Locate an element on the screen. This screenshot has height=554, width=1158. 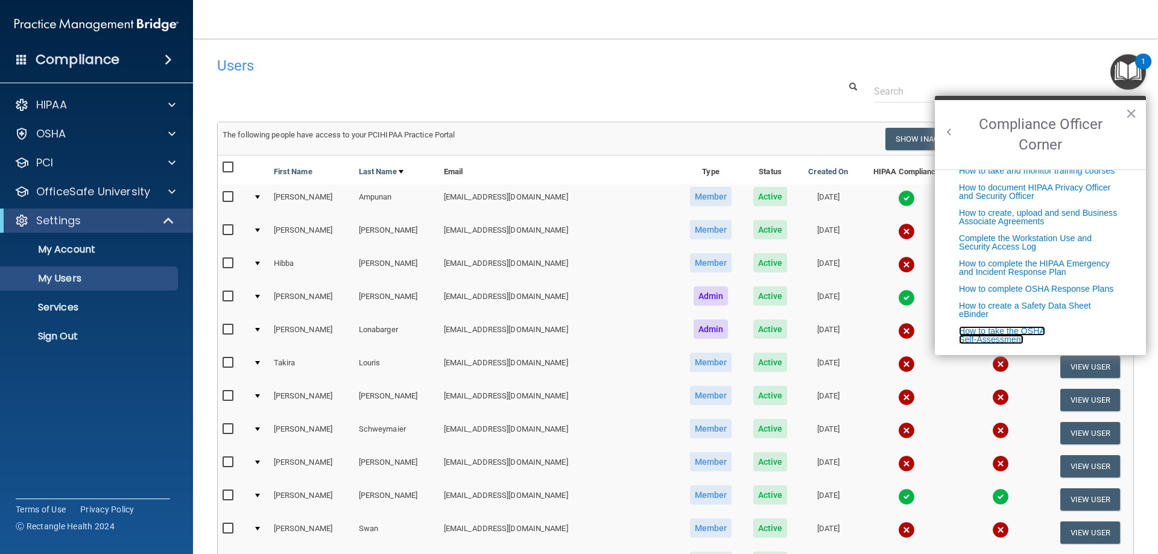
td: Louris is located at coordinates (396, 367).